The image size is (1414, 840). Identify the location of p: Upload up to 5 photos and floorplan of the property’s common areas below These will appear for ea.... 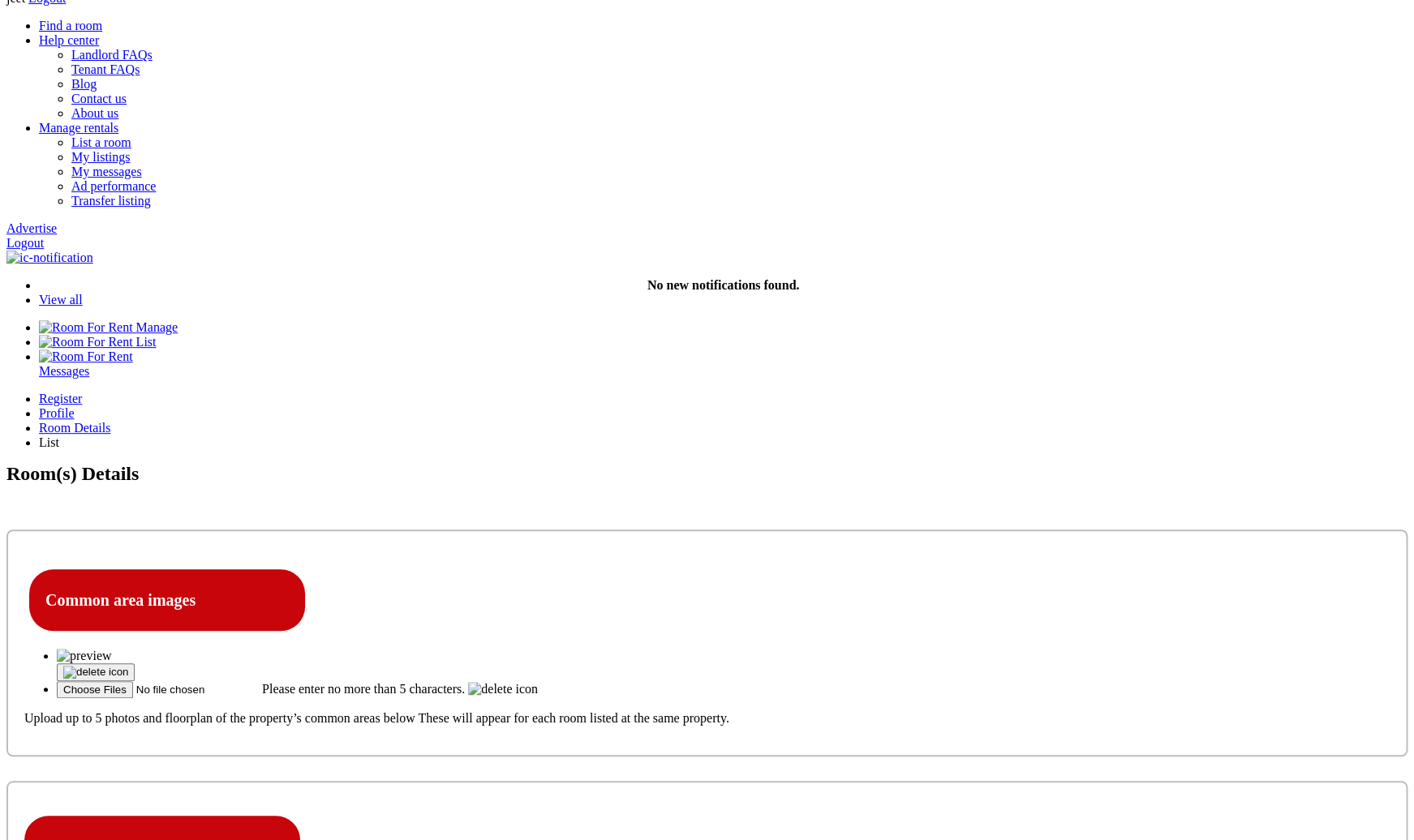
(707, 718).